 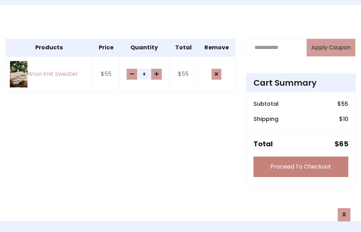 What do you see at coordinates (266, 104) in the screenshot?
I see `h6: Subtotal` at bounding box center [266, 104].